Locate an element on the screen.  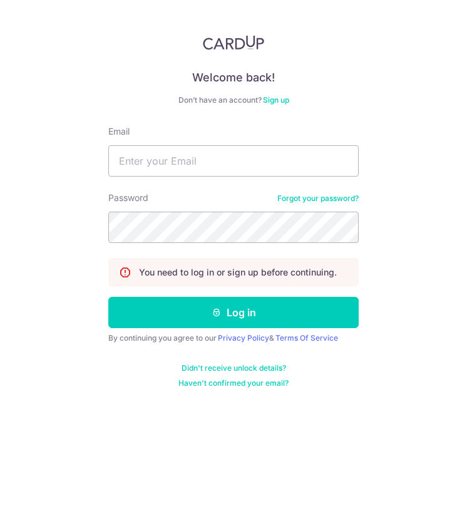
button: Log in is located at coordinates (234, 313).